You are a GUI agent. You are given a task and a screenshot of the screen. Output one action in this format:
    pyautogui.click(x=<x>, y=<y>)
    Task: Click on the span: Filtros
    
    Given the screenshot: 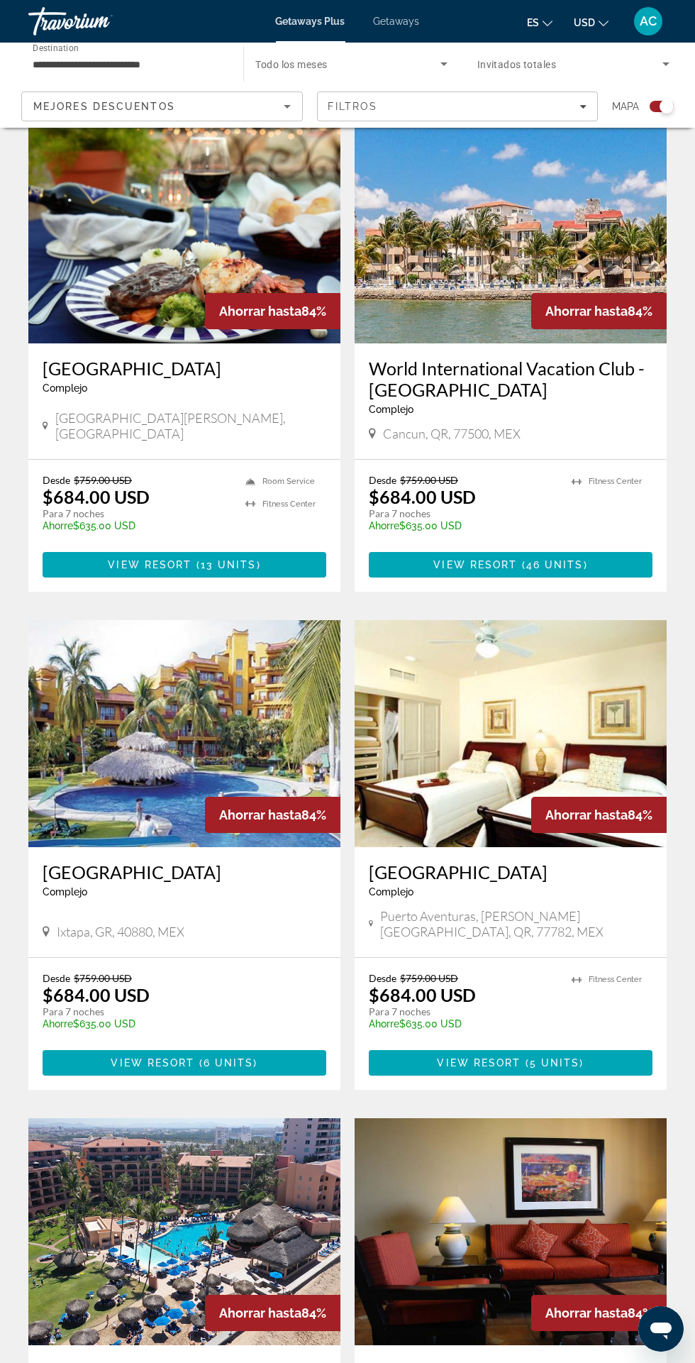 What is the action you would take?
    pyautogui.click(x=353, y=106)
    